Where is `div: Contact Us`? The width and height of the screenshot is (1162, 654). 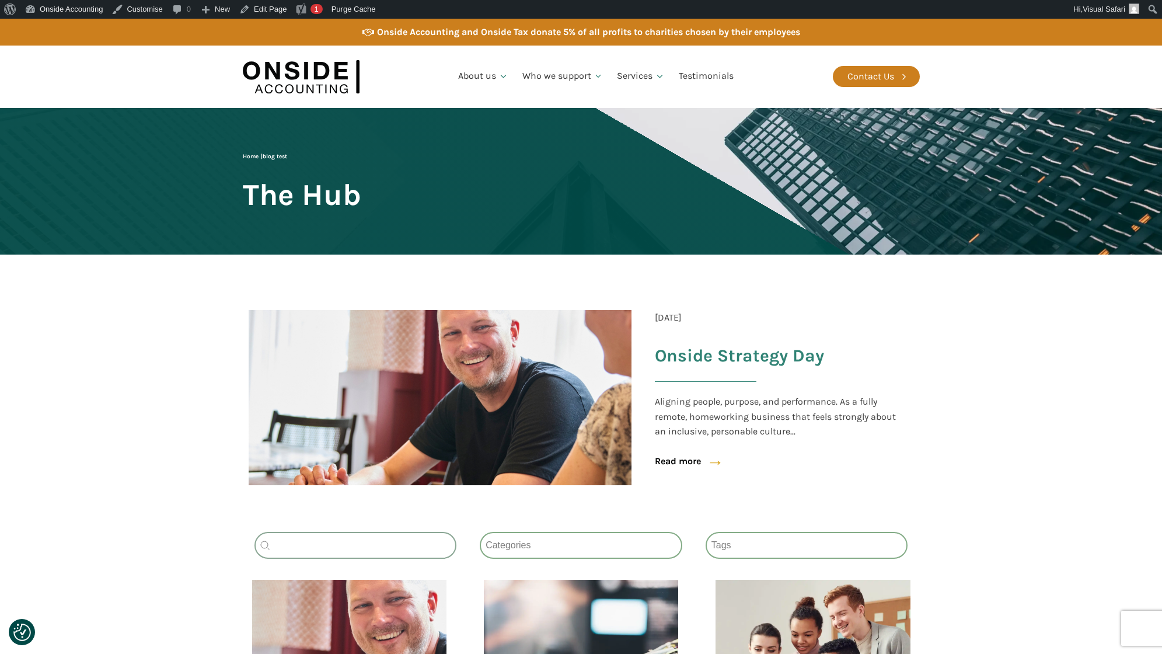 div: Contact Us is located at coordinates (871, 76).